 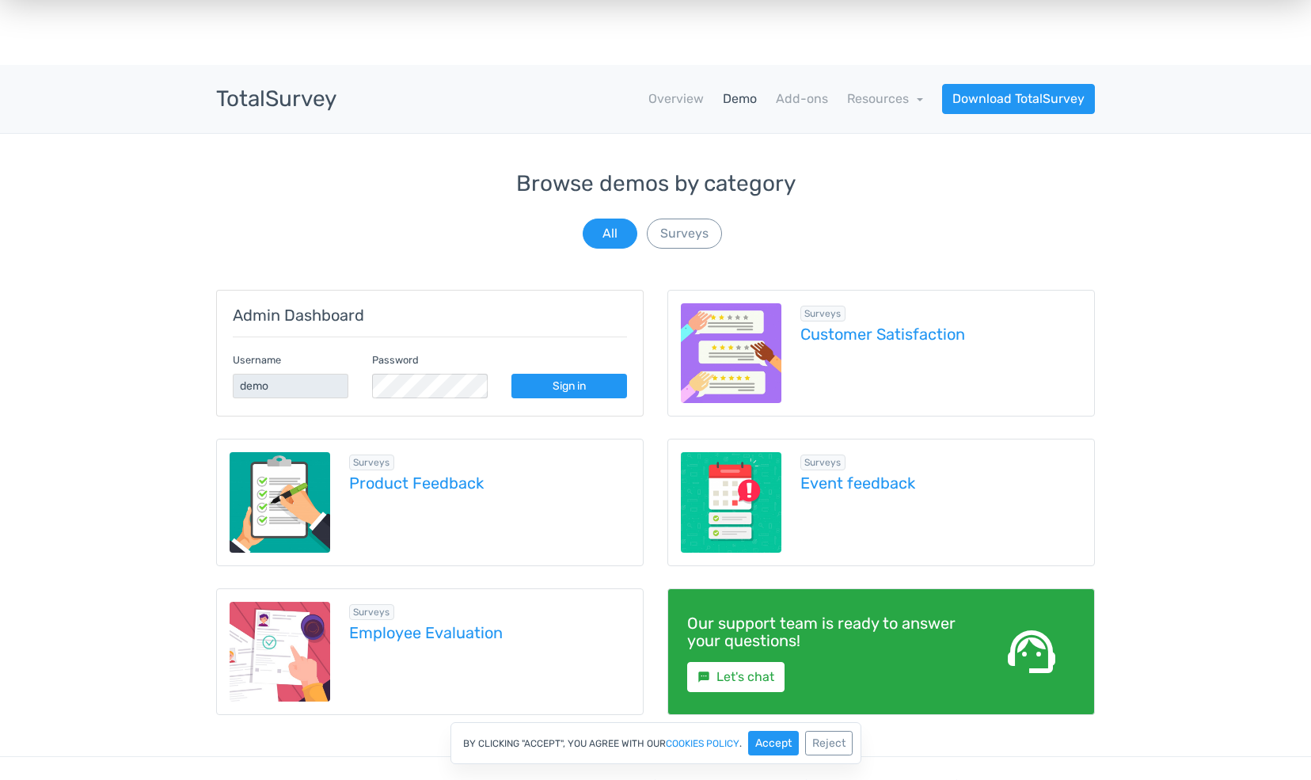 I want to click on img: employee-evaluation.png.webp, so click(x=280, y=652).